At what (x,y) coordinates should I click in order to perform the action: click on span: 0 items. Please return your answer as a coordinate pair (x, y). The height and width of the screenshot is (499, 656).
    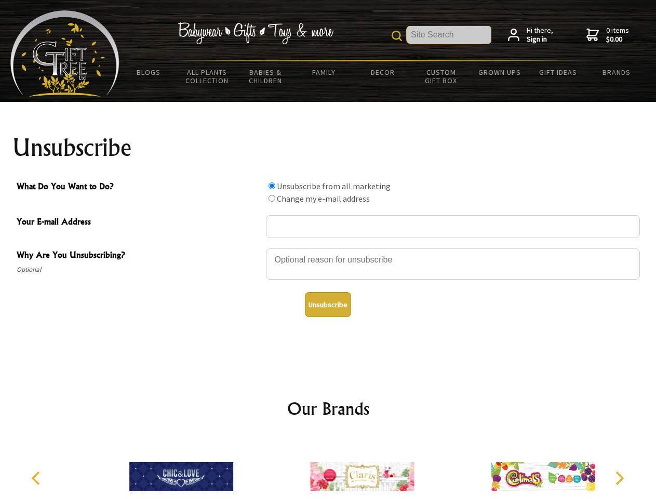
    Looking at the image, I should click on (618, 35).